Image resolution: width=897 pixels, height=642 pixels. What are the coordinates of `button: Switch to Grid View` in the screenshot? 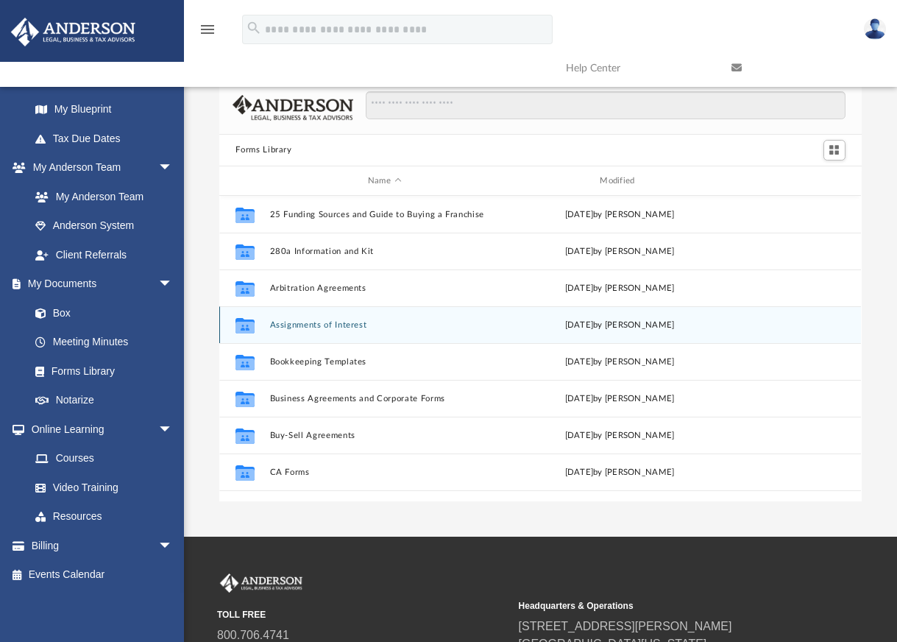 It's located at (835, 150).